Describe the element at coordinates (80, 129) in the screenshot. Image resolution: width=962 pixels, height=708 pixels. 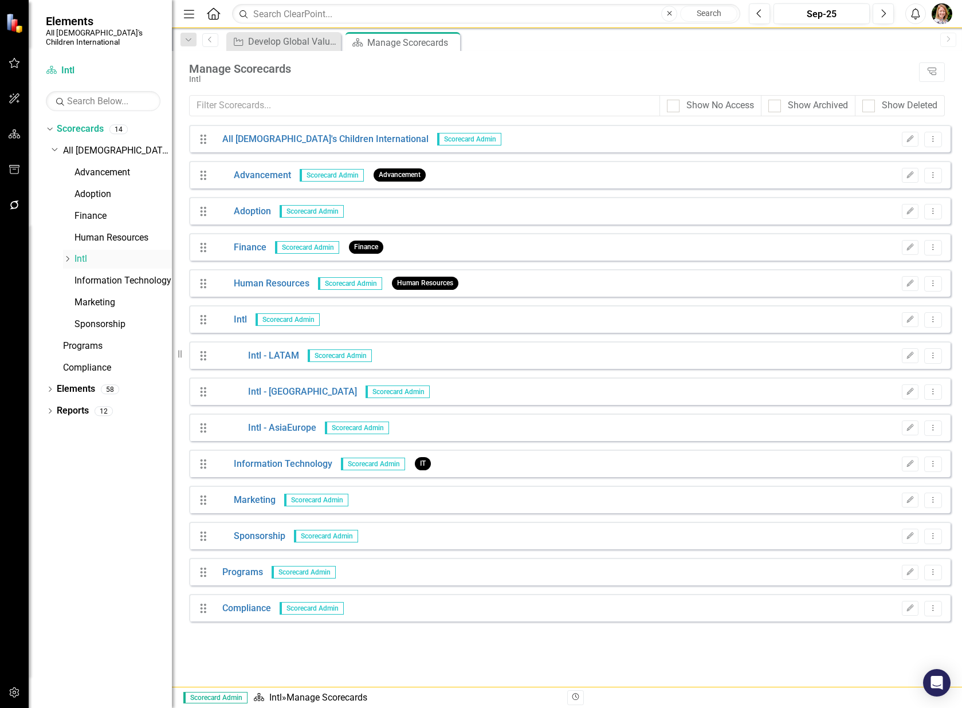
I see `a: Scorecards` at that location.